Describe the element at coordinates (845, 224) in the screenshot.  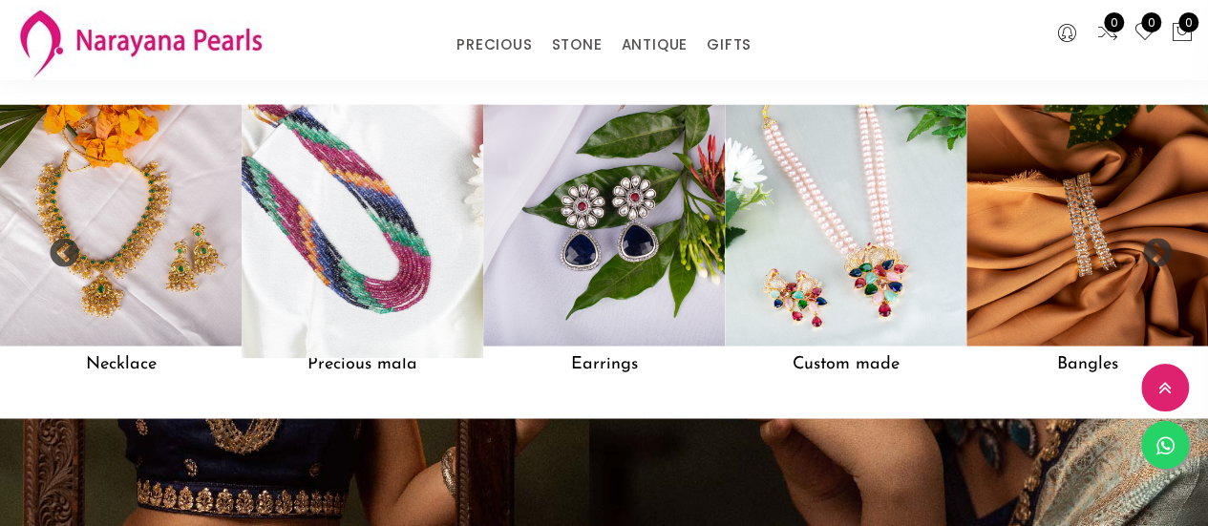
I see `img: Custom made` at that location.